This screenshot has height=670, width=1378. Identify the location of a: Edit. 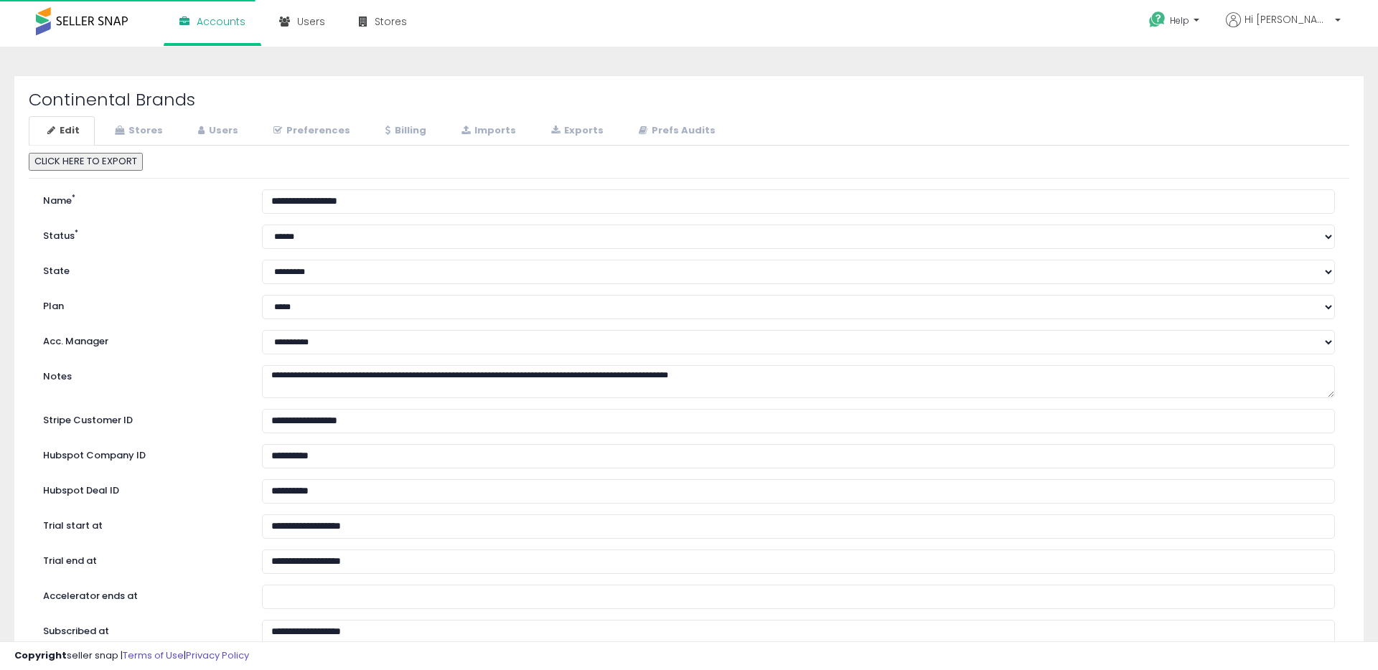
(62, 131).